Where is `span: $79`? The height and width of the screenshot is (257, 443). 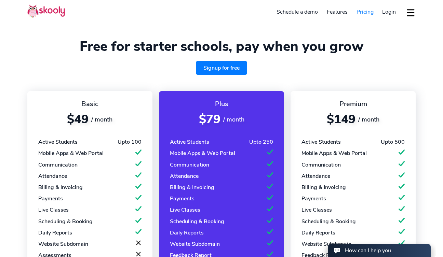 span: $79 is located at coordinates (209, 119).